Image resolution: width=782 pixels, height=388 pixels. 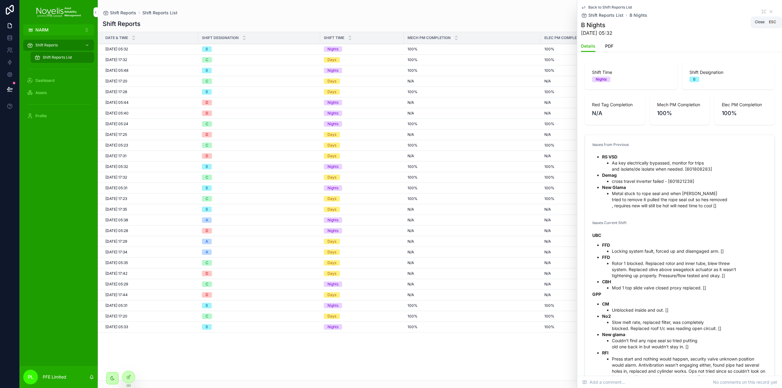 What do you see at coordinates (59, 81) in the screenshot?
I see `a: Dashboard` at bounding box center [59, 81].